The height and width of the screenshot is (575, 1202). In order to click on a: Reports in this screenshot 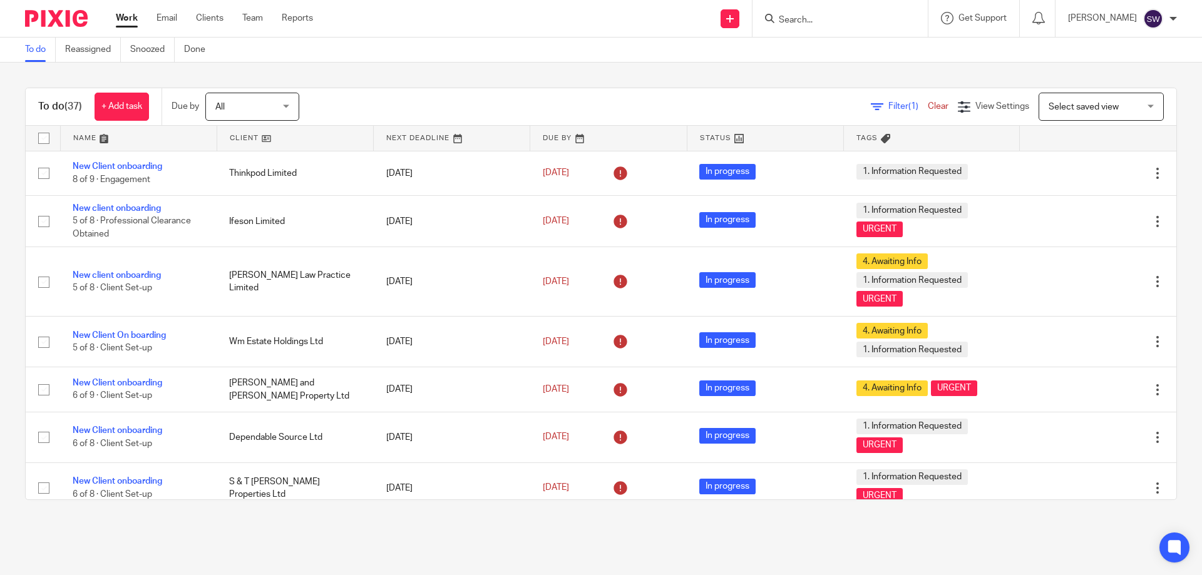, I will do `click(297, 18)`.